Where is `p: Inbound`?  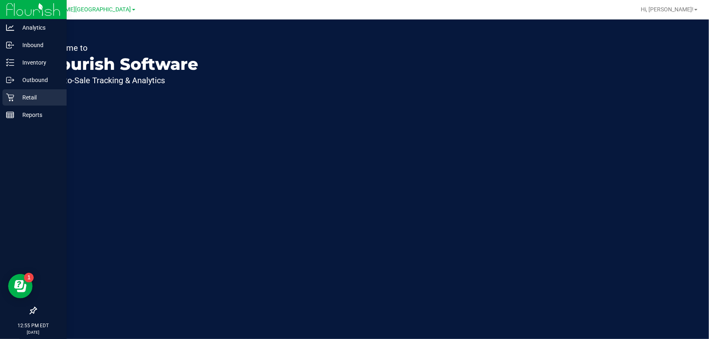
p: Inbound is located at coordinates (39, 45).